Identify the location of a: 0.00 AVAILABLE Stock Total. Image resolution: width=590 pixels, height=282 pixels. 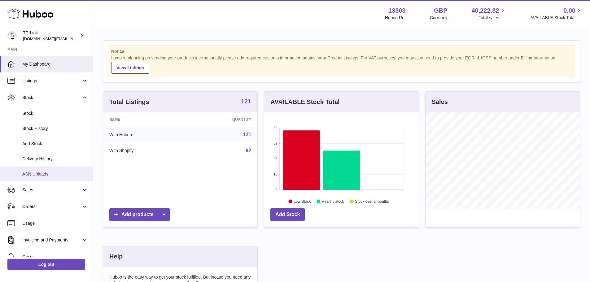
(556, 14).